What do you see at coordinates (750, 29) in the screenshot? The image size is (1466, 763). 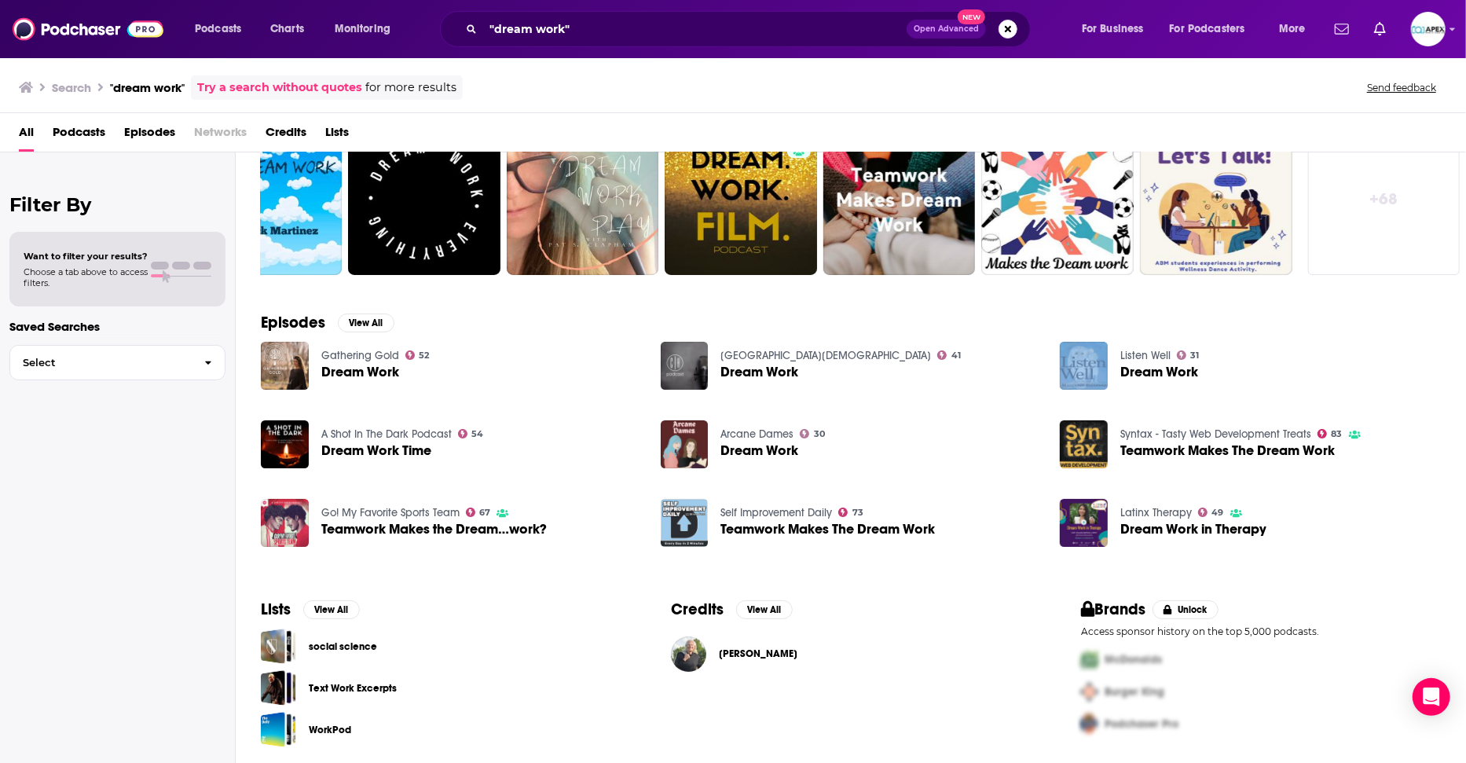 I see `div: Search podcasts, credits, & more...` at bounding box center [750, 29].